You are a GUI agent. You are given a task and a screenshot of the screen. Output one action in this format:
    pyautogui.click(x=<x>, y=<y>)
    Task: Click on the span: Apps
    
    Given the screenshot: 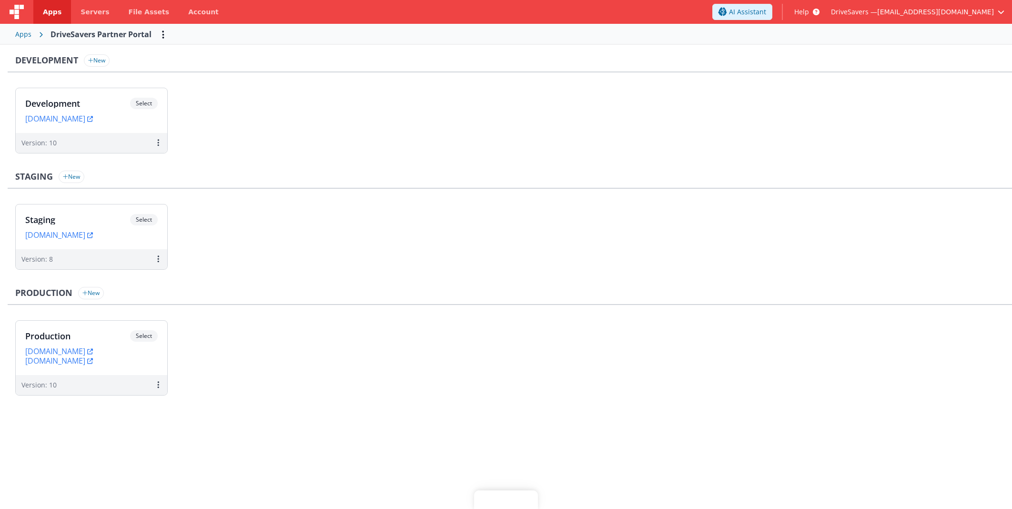 What is the action you would take?
    pyautogui.click(x=52, y=12)
    